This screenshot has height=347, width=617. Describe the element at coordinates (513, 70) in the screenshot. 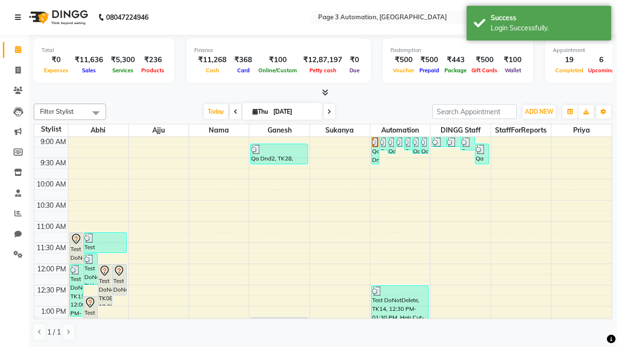

I see `span: Wallet` at that location.